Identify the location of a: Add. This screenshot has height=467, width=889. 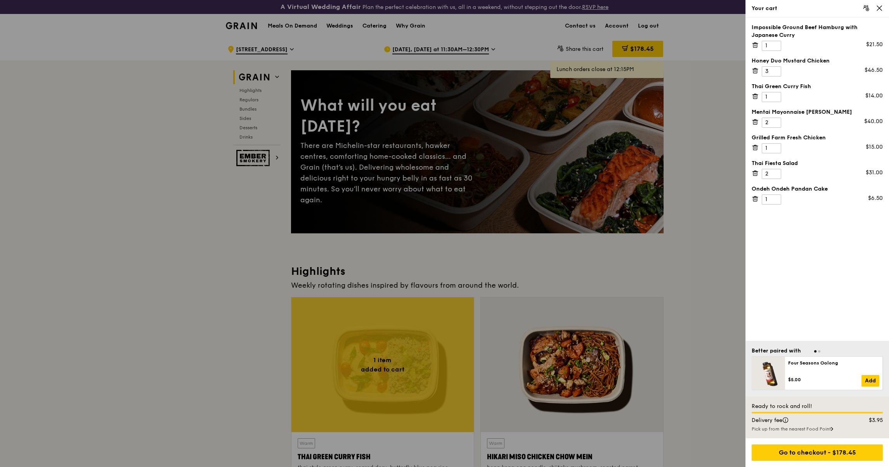
(870, 381).